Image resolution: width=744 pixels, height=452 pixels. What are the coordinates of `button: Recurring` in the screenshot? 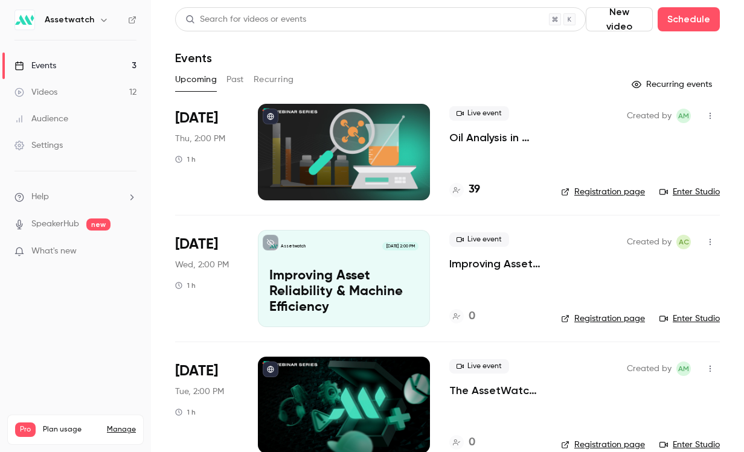 It's located at (274, 80).